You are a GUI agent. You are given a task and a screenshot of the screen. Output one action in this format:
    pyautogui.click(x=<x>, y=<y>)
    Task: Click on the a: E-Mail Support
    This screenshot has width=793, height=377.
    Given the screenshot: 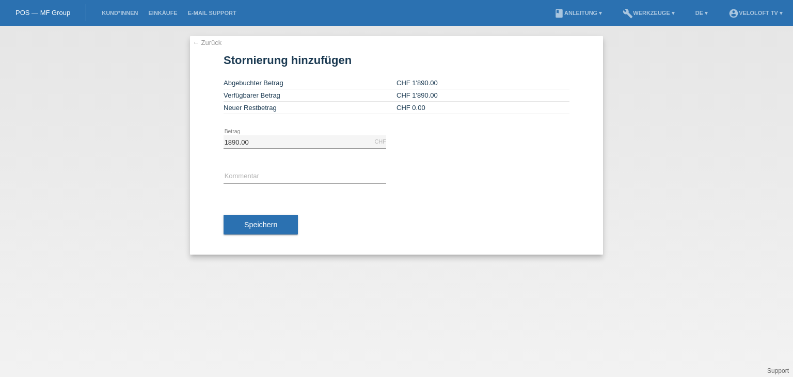 What is the action you would take?
    pyautogui.click(x=212, y=13)
    